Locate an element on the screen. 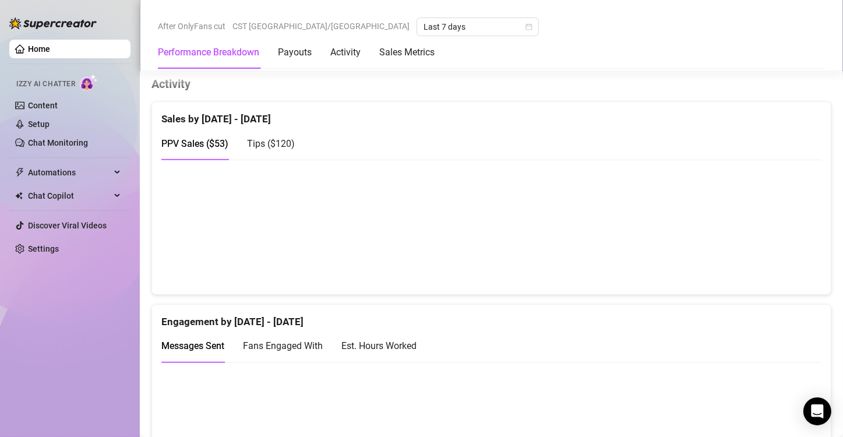 The width and height of the screenshot is (843, 437). span: Chat Copilot is located at coordinates (69, 196).